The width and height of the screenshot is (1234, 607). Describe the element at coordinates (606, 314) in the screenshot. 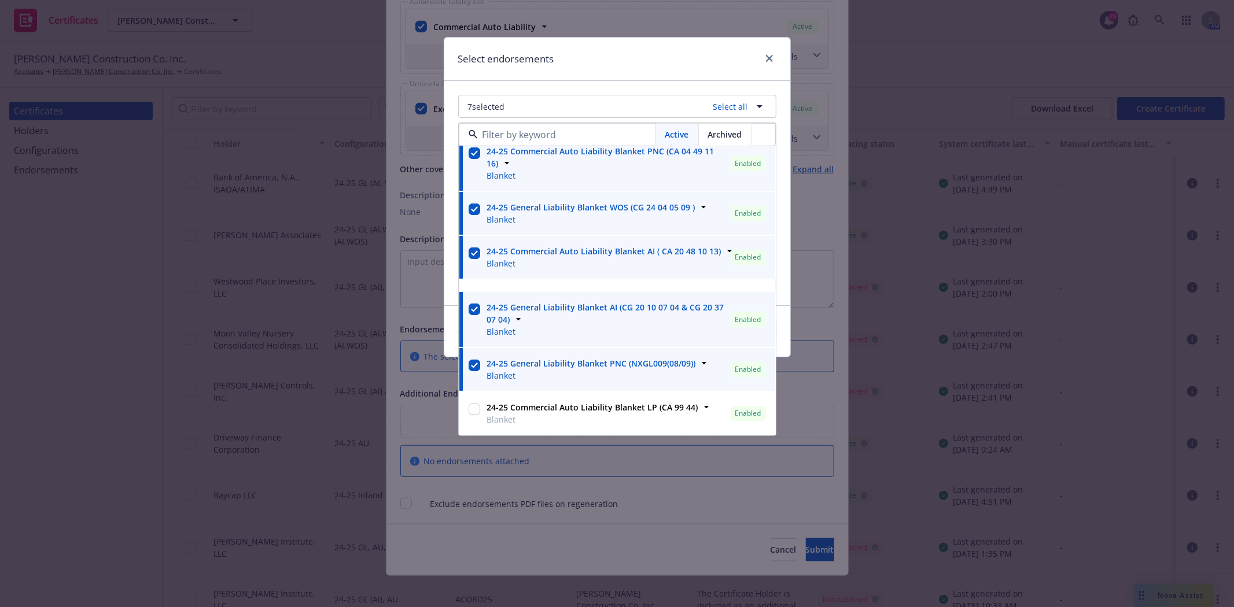

I see `strong: 24-25 General Liability Blanket AI (CG 20 10 07 04 & CG 20 37 07 04)` at that location.